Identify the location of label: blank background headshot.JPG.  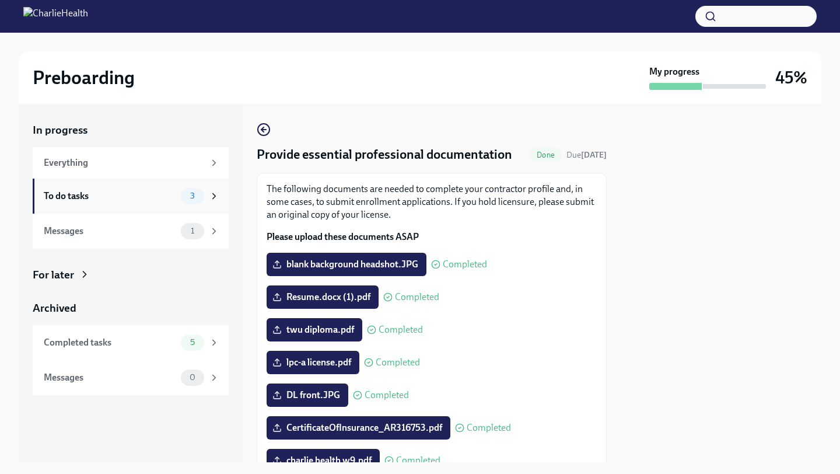
(347, 264).